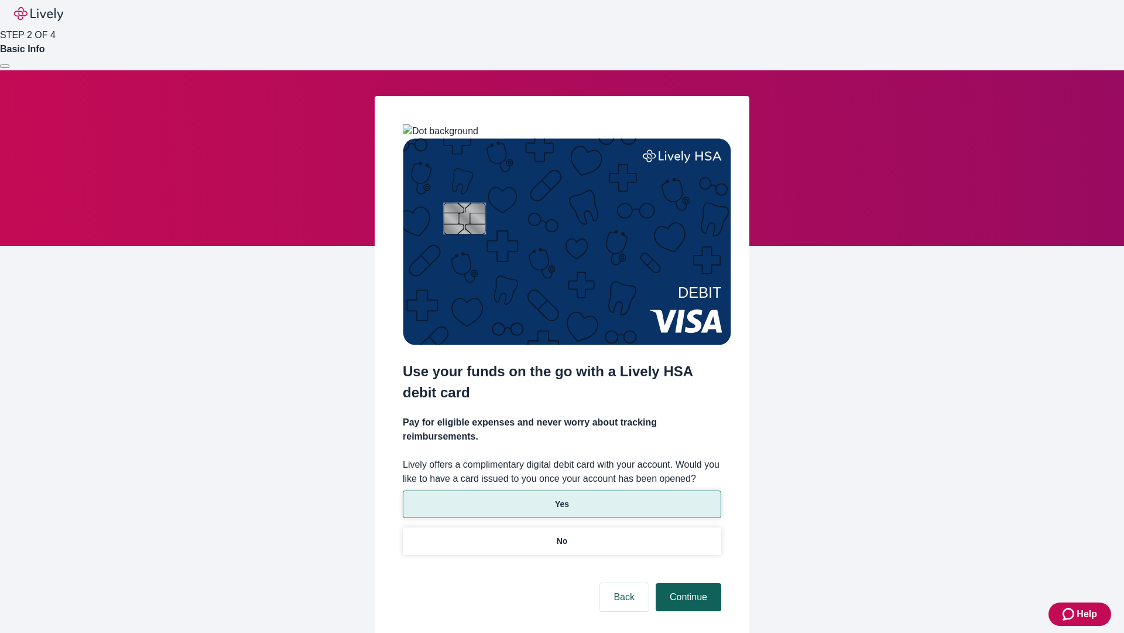  I want to click on button: Zendesk support iconHelp, so click(1080, 614).